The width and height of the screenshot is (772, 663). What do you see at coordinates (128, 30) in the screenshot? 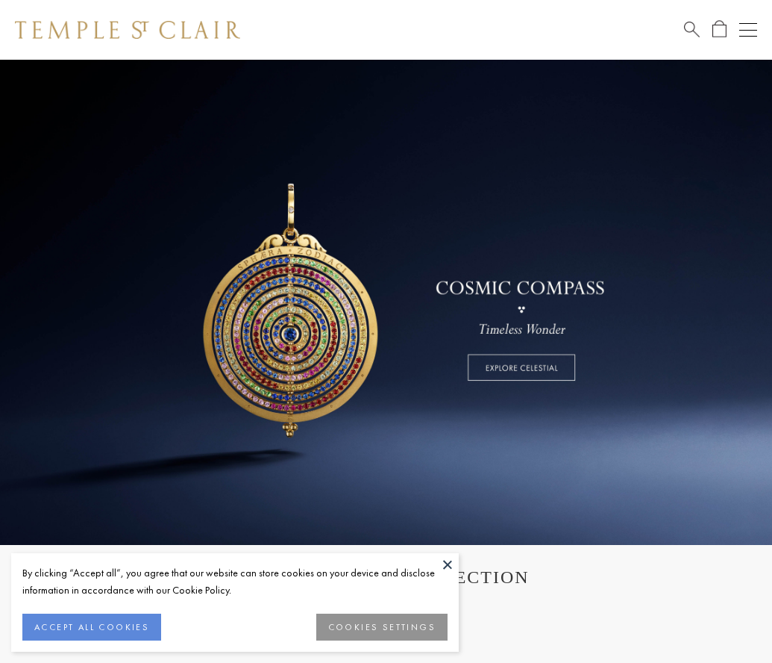
I see `img: Temple St. Clair` at bounding box center [128, 30].